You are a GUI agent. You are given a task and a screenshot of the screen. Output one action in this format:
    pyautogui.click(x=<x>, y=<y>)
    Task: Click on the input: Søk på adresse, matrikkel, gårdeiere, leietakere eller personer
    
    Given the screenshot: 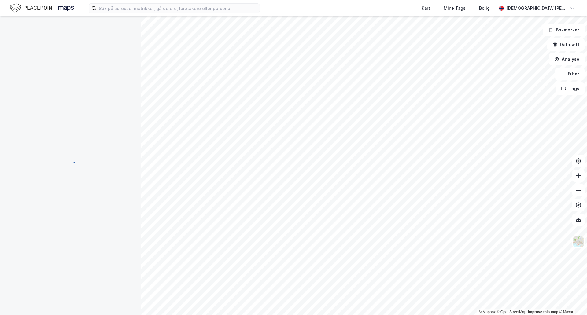 What is the action you would take?
    pyautogui.click(x=178, y=8)
    